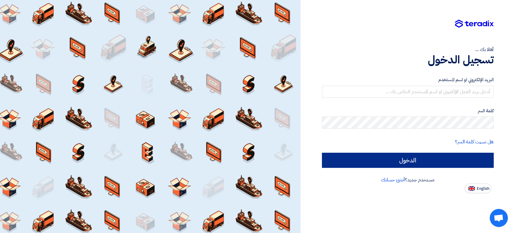 The height and width of the screenshot is (233, 515). What do you see at coordinates (478, 188) in the screenshot?
I see `button: English` at bounding box center [478, 188].